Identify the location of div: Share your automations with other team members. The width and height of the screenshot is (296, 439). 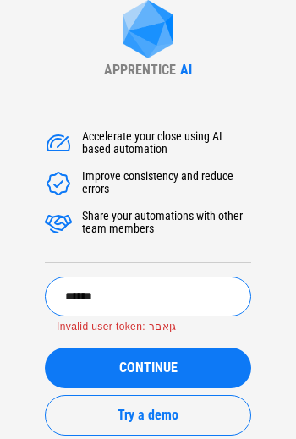
(167, 223).